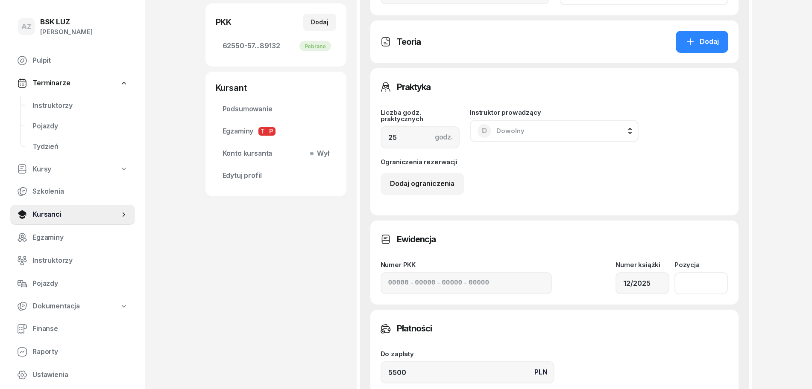 This screenshot has height=389, width=812. I want to click on h3: Ewidencja, so click(416, 240).